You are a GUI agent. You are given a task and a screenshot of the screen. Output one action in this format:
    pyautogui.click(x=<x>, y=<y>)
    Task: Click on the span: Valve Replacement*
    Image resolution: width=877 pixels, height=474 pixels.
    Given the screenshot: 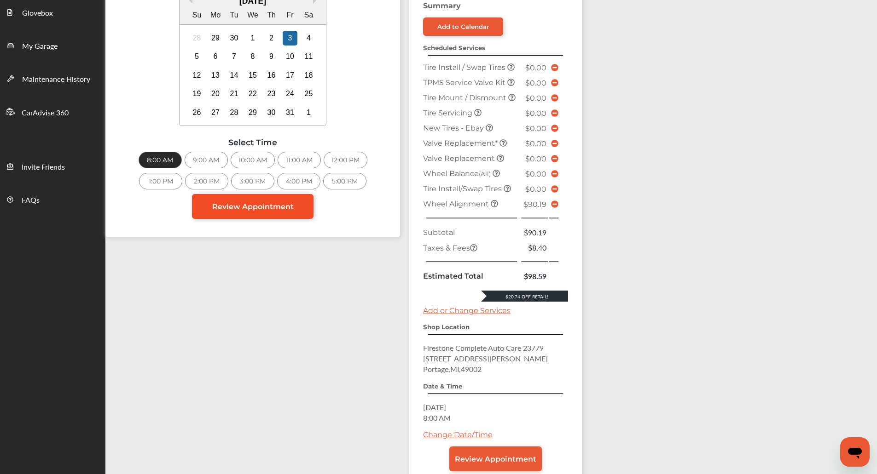 What is the action you would take?
    pyautogui.click(x=461, y=143)
    